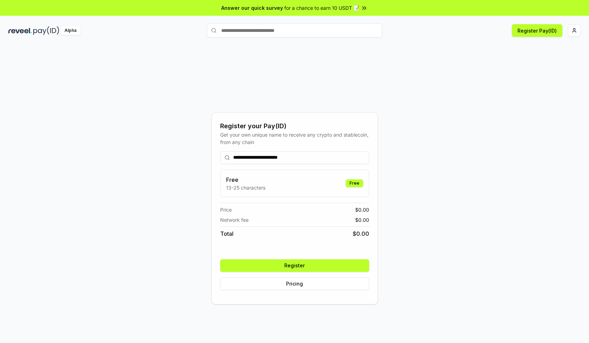 The width and height of the screenshot is (589, 343). I want to click on button: Pricing, so click(294, 284).